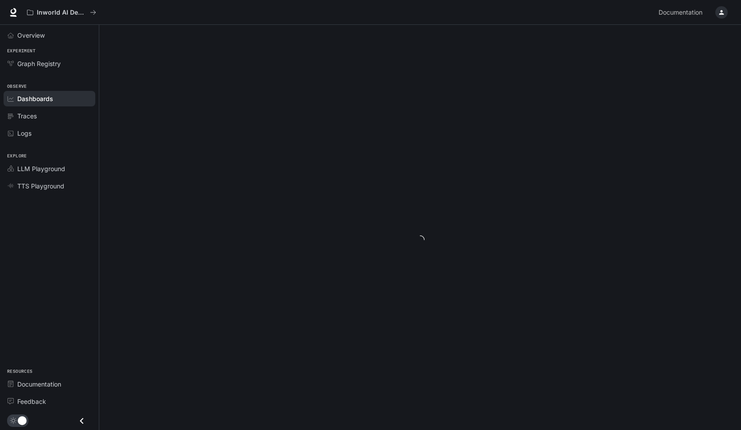 The width and height of the screenshot is (741, 430). Describe the element at coordinates (41, 186) in the screenshot. I see `span: TTS Playground` at that location.